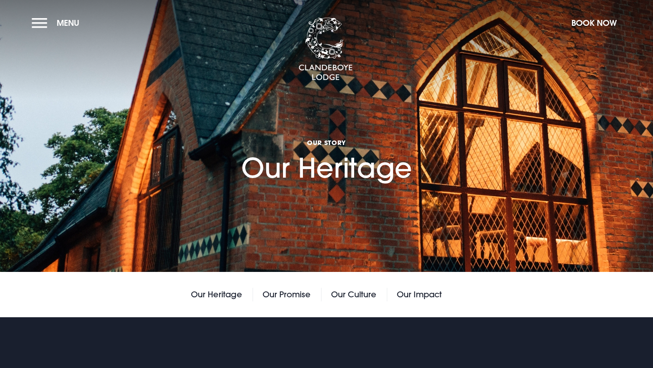  Describe the element at coordinates (216, 295) in the screenshot. I see `a: Our Heritage` at that location.